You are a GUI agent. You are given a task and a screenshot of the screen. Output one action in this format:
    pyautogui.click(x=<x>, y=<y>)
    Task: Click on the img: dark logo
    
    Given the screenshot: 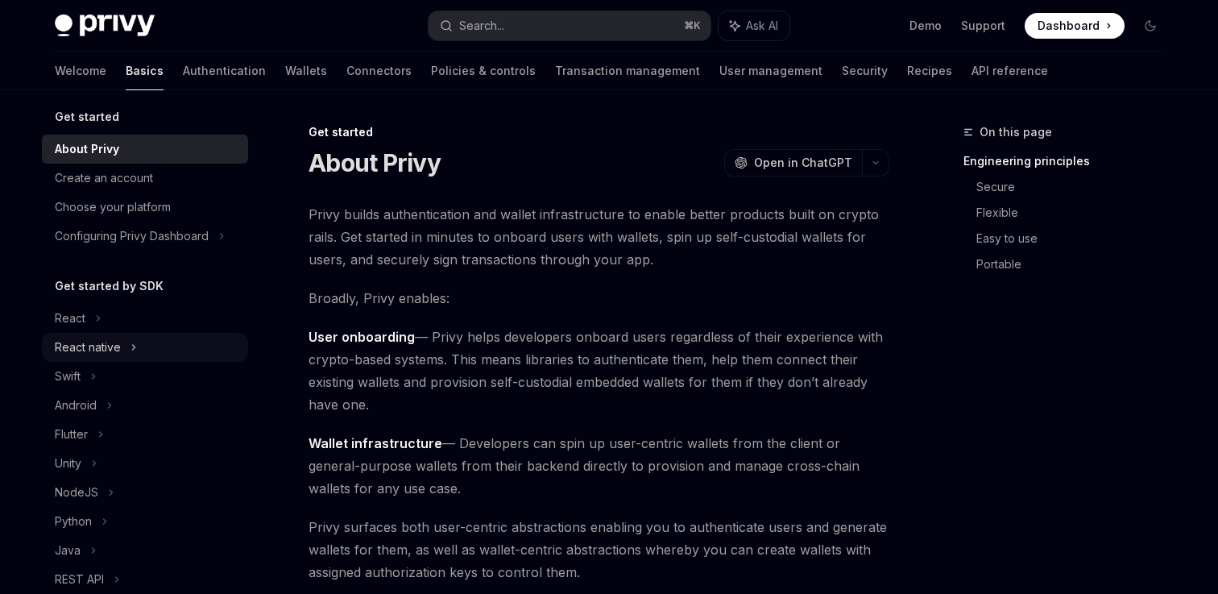 What is the action you would take?
    pyautogui.click(x=105, y=26)
    